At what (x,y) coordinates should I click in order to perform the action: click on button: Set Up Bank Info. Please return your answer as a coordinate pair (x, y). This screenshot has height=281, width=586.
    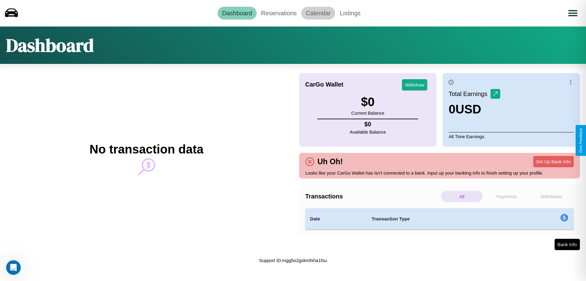
    Looking at the image, I should click on (554, 161).